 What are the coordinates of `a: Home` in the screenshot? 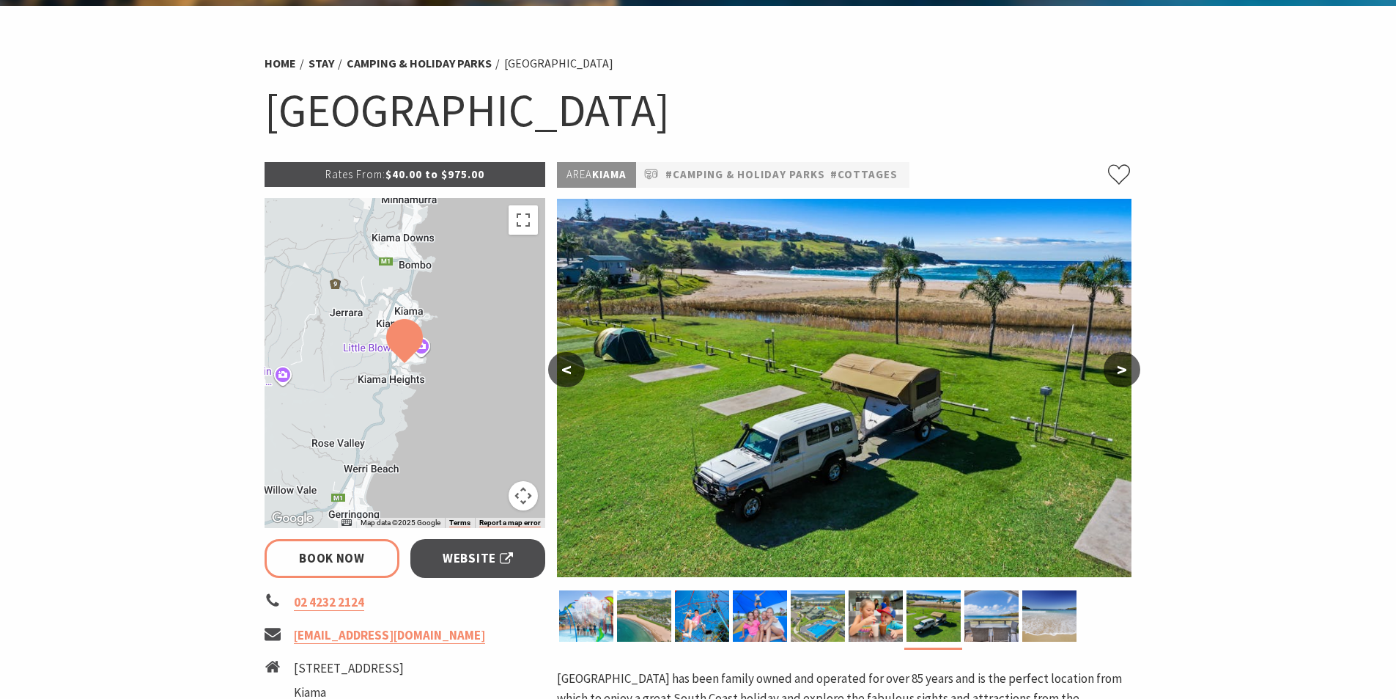 It's located at (280, 63).